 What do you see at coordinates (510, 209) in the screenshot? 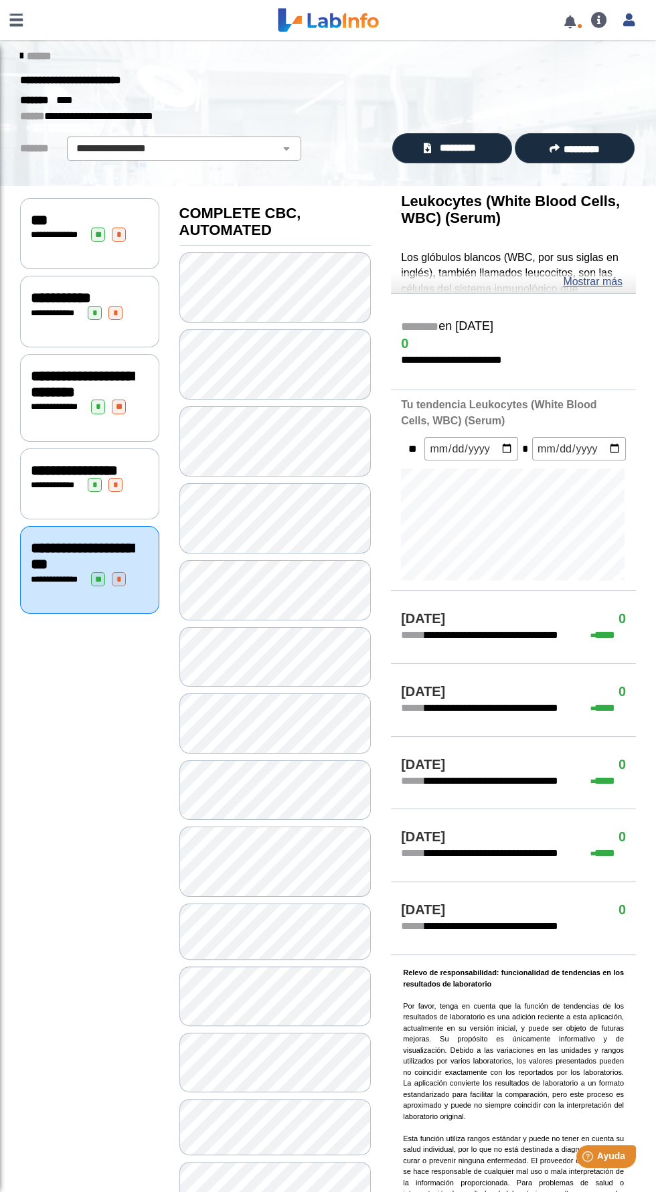
I see `b: Leukocytes (White Blood Cells, WBC) (Serum)` at bounding box center [510, 209].